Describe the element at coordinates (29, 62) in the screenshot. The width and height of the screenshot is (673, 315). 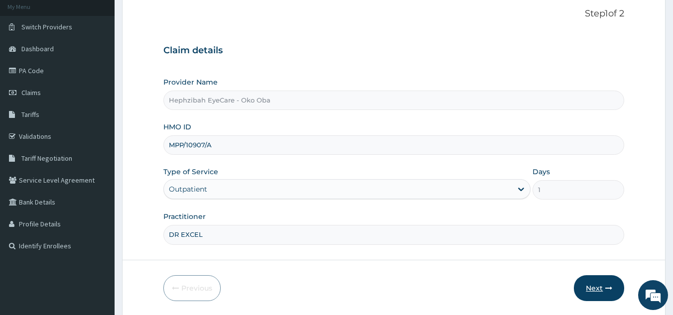
I see `img: d_794563401_company_1708531726252_794563401` at that location.